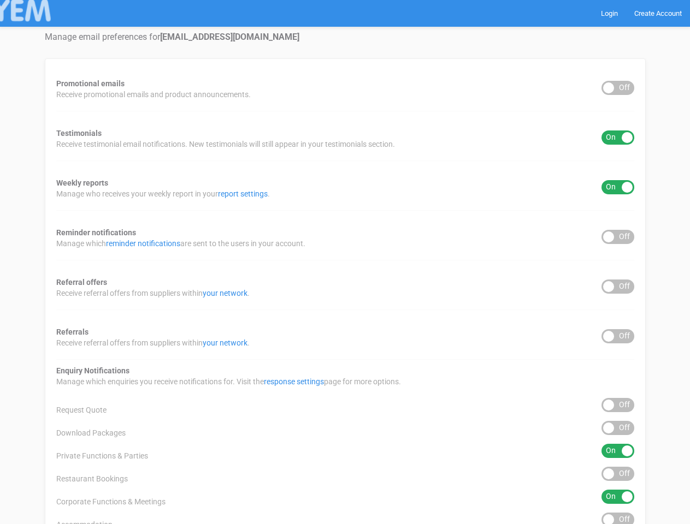 This screenshot has height=524, width=690. I want to click on strong: Testimonials, so click(79, 133).